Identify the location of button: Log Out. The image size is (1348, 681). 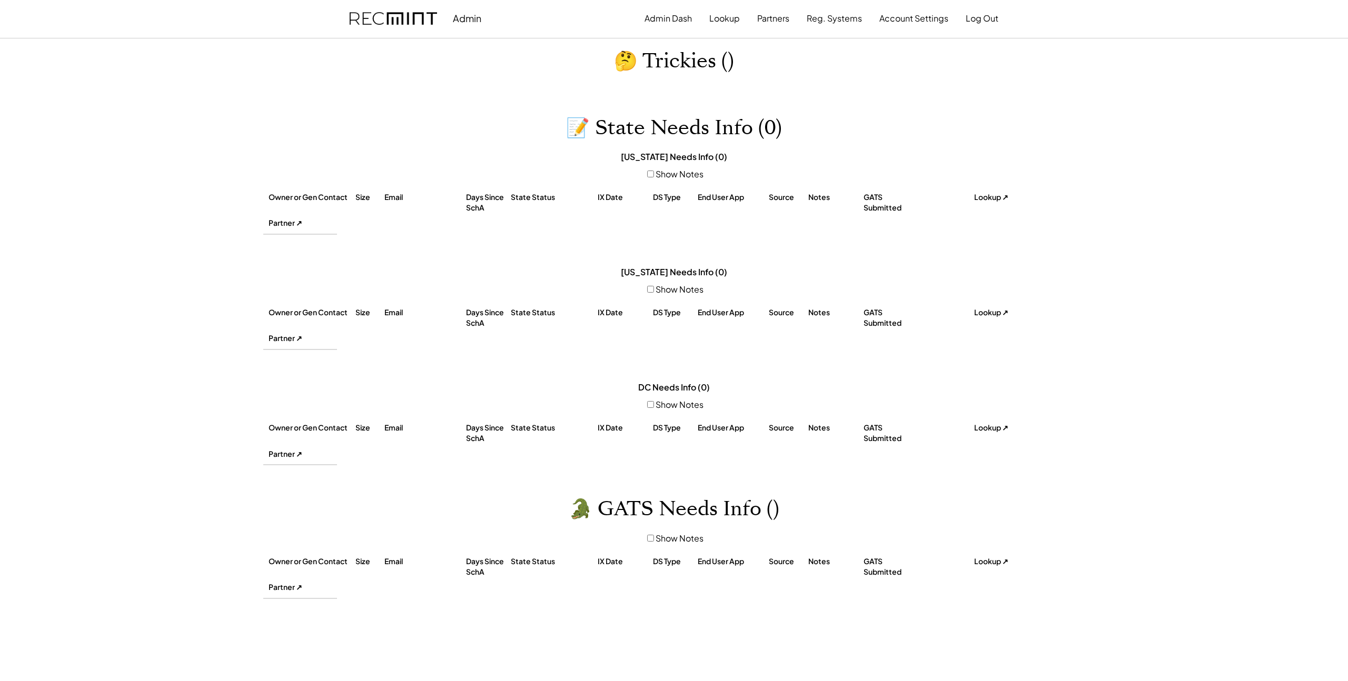
(982, 18).